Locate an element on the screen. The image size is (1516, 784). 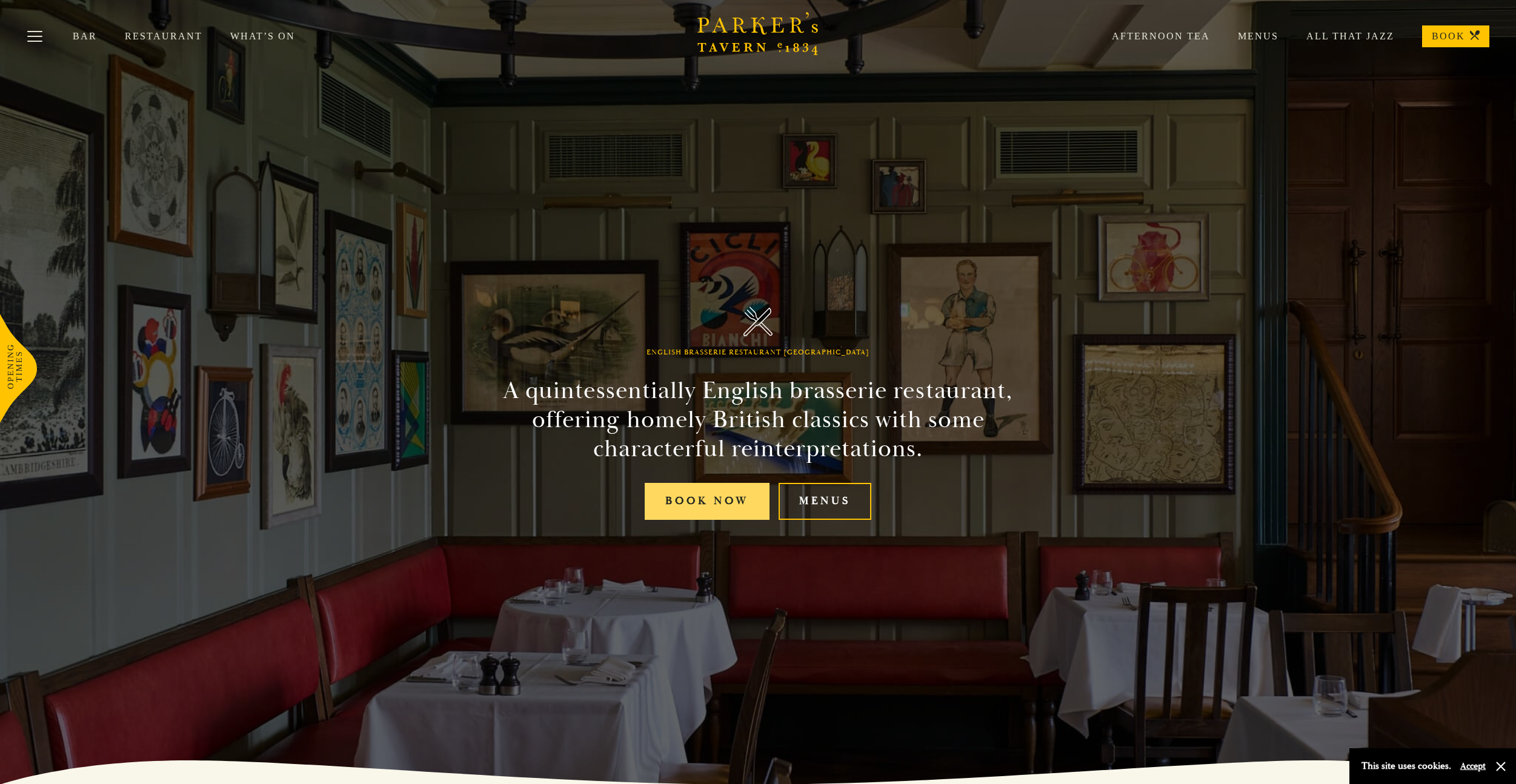
a: Book Now is located at coordinates (707, 501).